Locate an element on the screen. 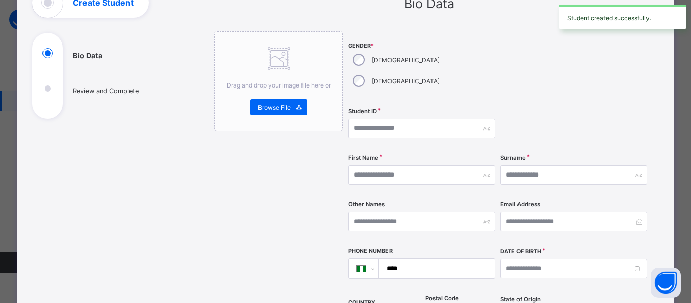  label: Student ID is located at coordinates (362, 111).